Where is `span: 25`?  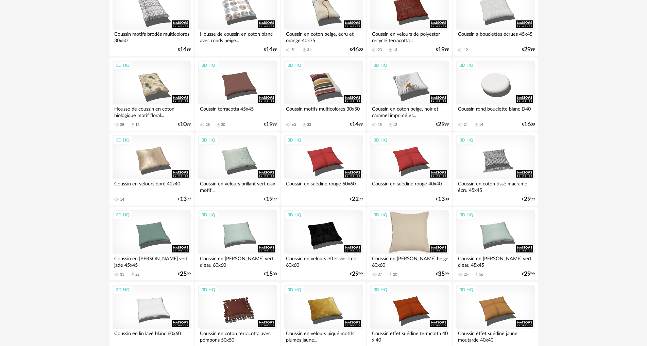
span: 25 is located at coordinates (183, 274).